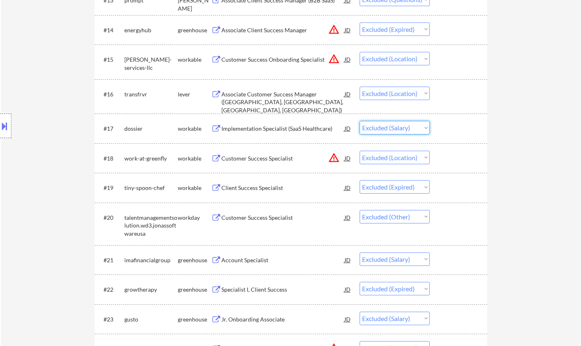  I want to click on div: Associate Client Success Manager, so click(283, 30).